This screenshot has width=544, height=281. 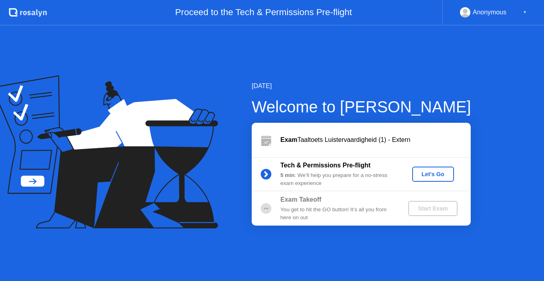 What do you see at coordinates (289, 139) in the screenshot?
I see `b: Exam` at bounding box center [289, 139].